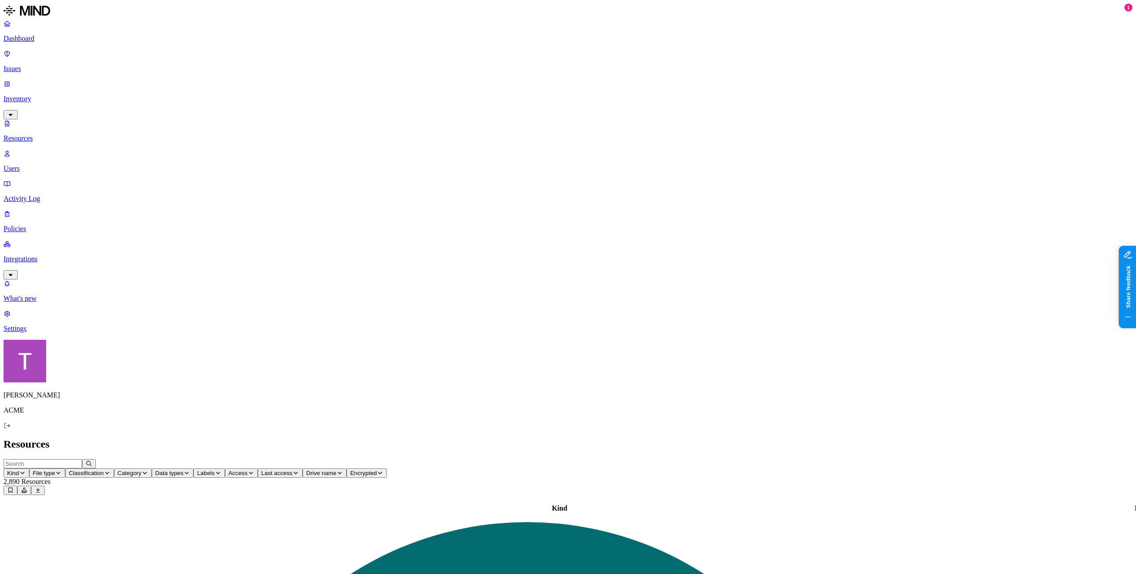 The image size is (1136, 574). I want to click on a: Activity Log, so click(568, 191).